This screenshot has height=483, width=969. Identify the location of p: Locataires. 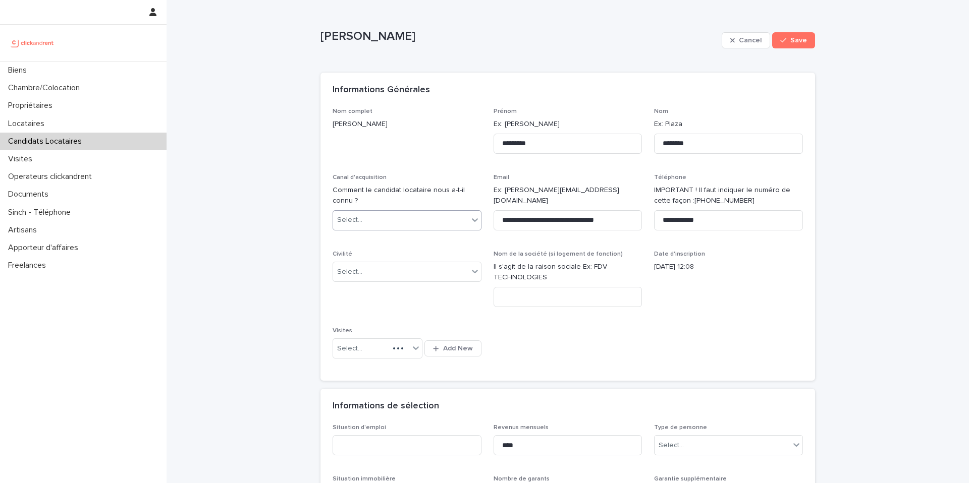
(28, 124).